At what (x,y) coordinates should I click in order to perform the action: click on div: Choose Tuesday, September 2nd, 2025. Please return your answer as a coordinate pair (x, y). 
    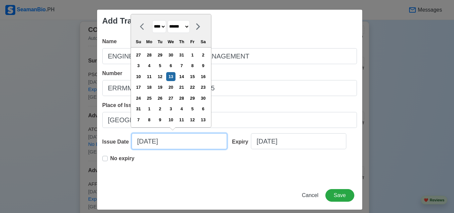
    Looking at the image, I should click on (160, 109).